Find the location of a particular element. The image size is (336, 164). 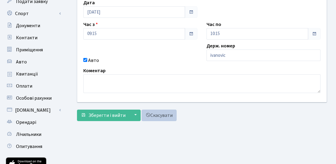

a: Квитанції is located at coordinates (33, 74).